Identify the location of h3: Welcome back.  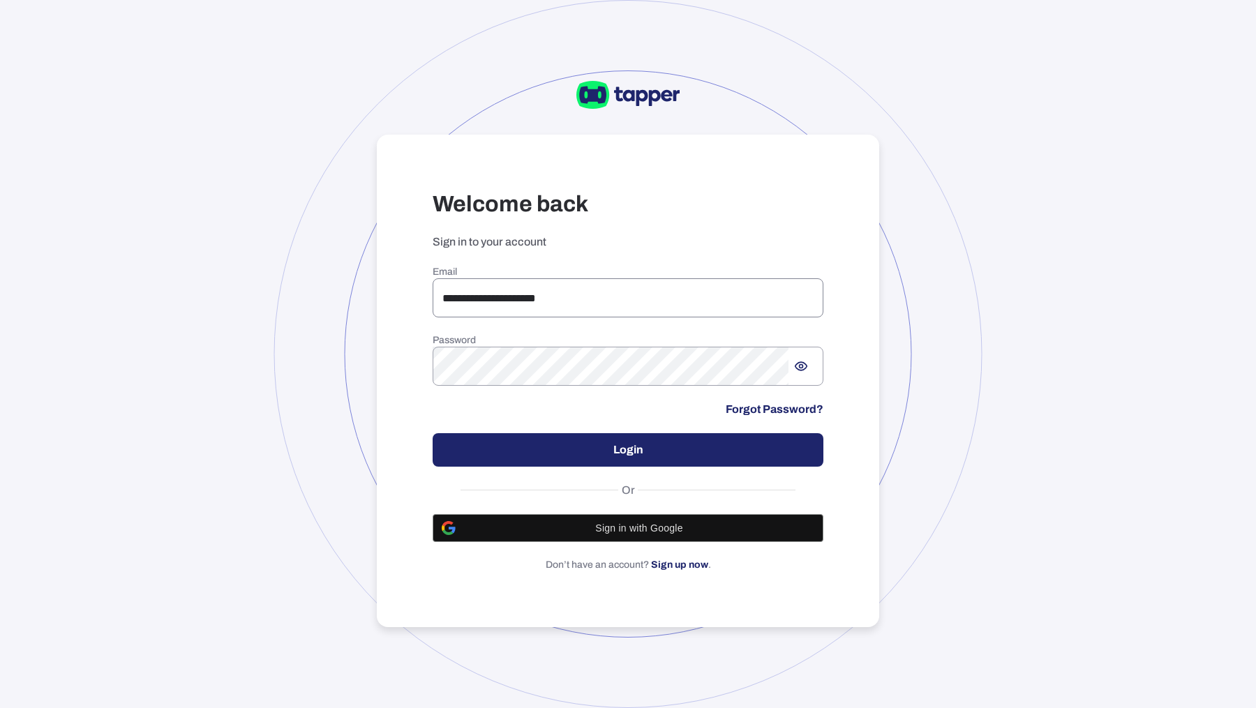
(628, 204).